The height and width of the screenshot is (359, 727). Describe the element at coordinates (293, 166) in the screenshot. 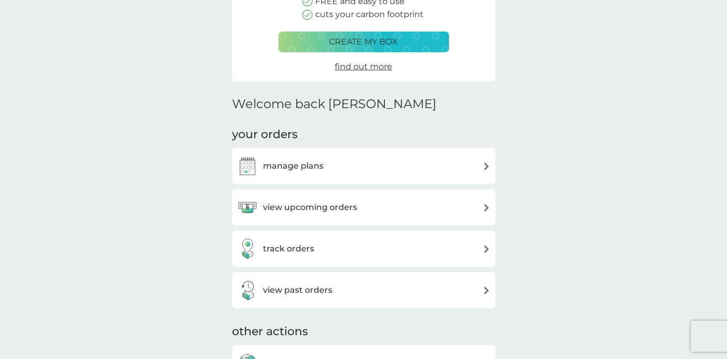

I see `h3: manage plans` at that location.